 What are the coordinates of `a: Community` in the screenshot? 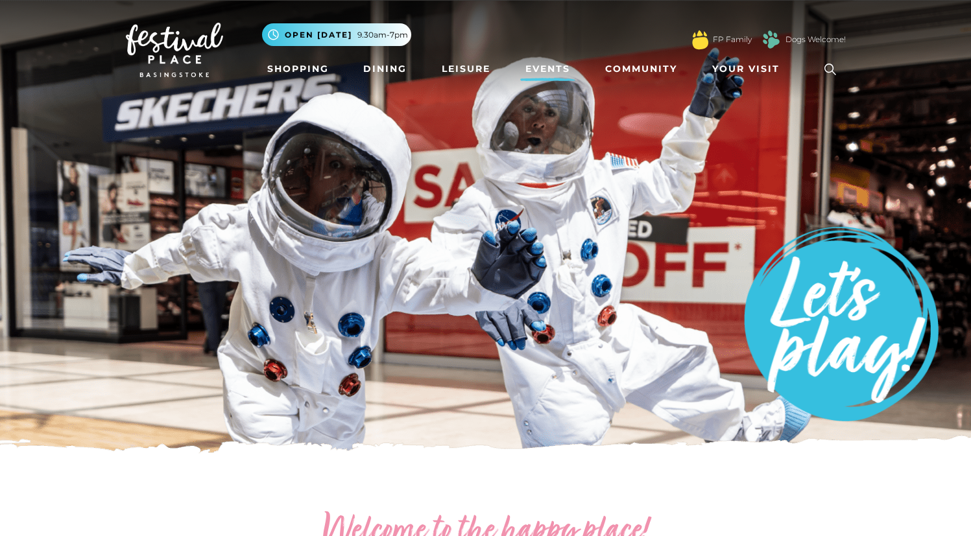 It's located at (641, 69).